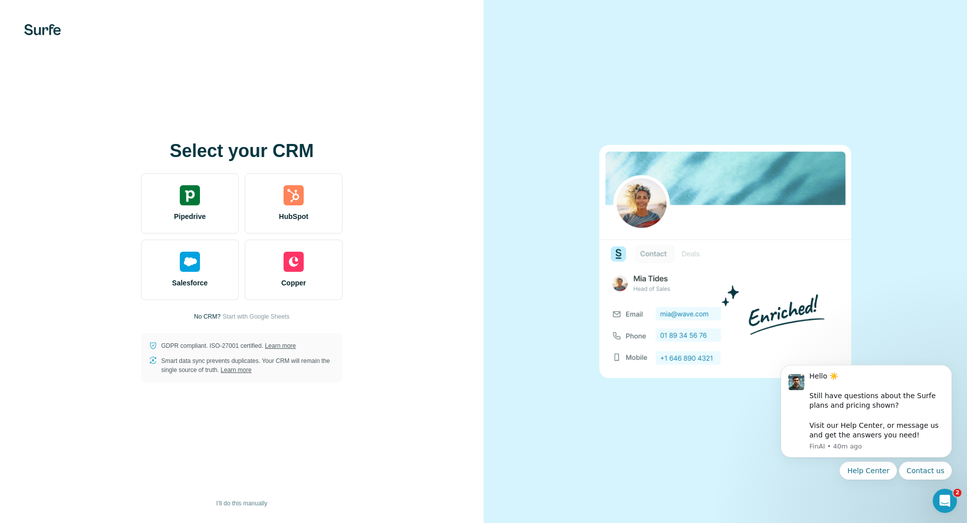  Describe the element at coordinates (207, 317) in the screenshot. I see `p: No CRM?` at that location.